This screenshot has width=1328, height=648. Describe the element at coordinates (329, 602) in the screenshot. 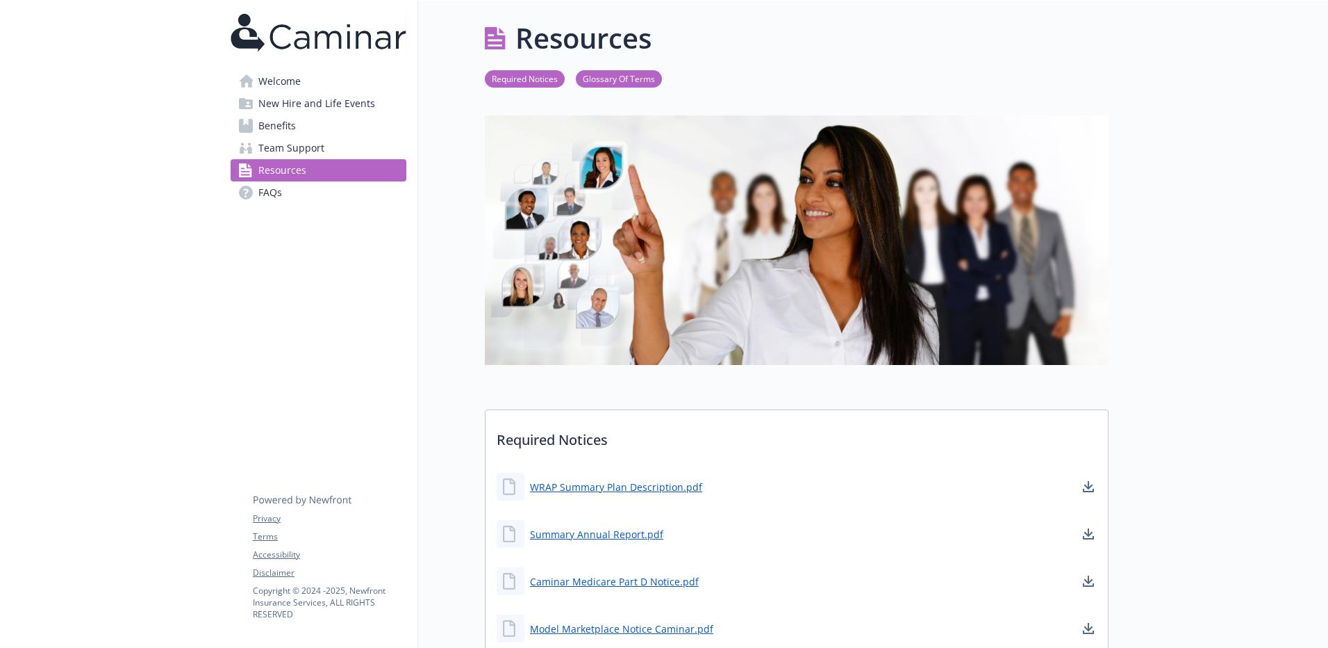

I see `p: Copyright © 2024 - 2025 , Newfront Insurance Services, ALL RIGHTS RESERVED` at that location.